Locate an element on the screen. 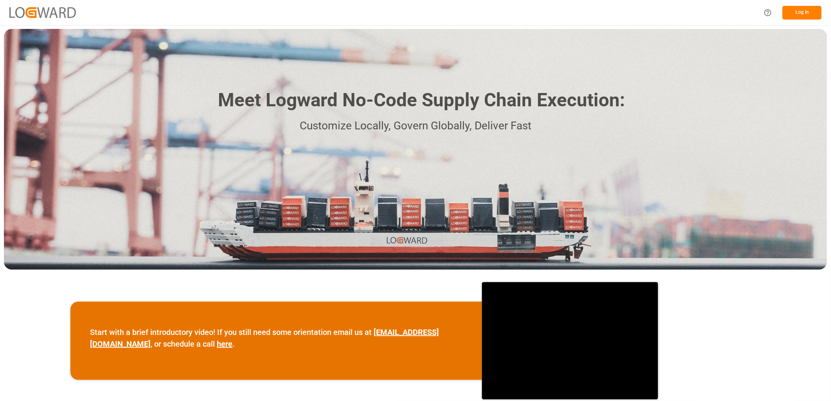  img: Logward_new_orange.png is located at coordinates (43, 12).